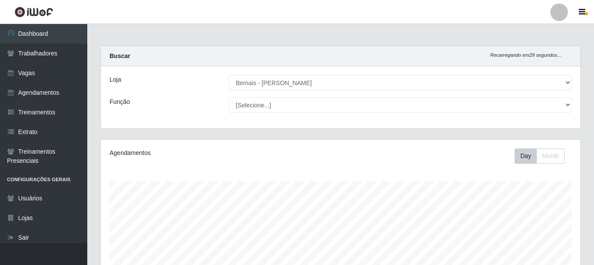 Image resolution: width=594 pixels, height=265 pixels. What do you see at coordinates (525, 55) in the screenshot?
I see `i: Recarregando em 29 segundos...` at bounding box center [525, 55].